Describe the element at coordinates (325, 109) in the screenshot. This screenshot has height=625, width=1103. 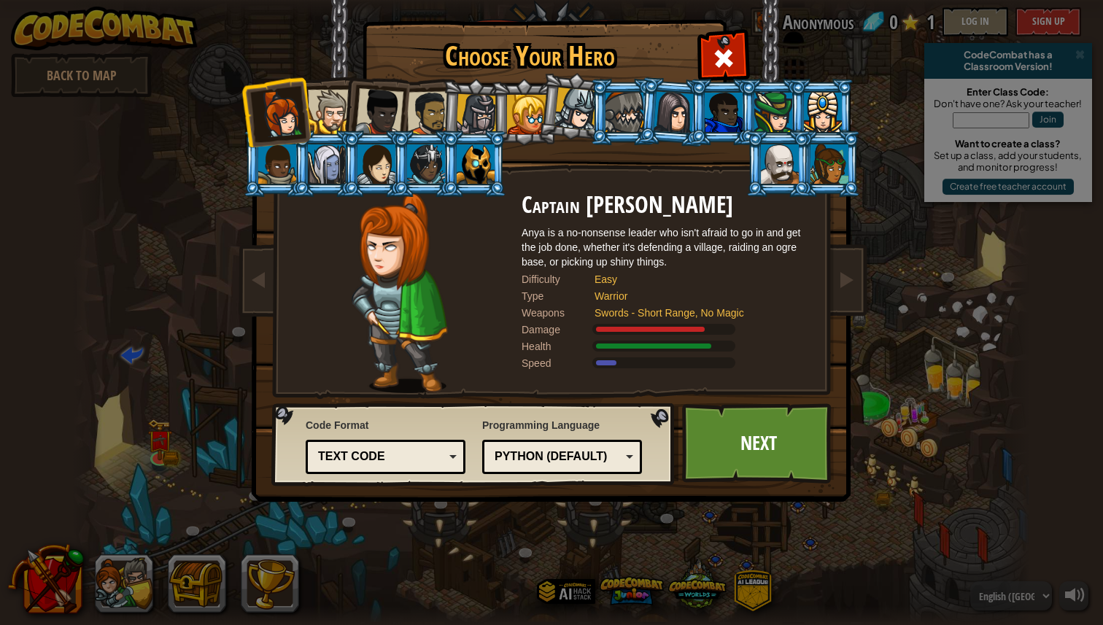
I see `li: Sir Tharin Thunderfist` at that location.